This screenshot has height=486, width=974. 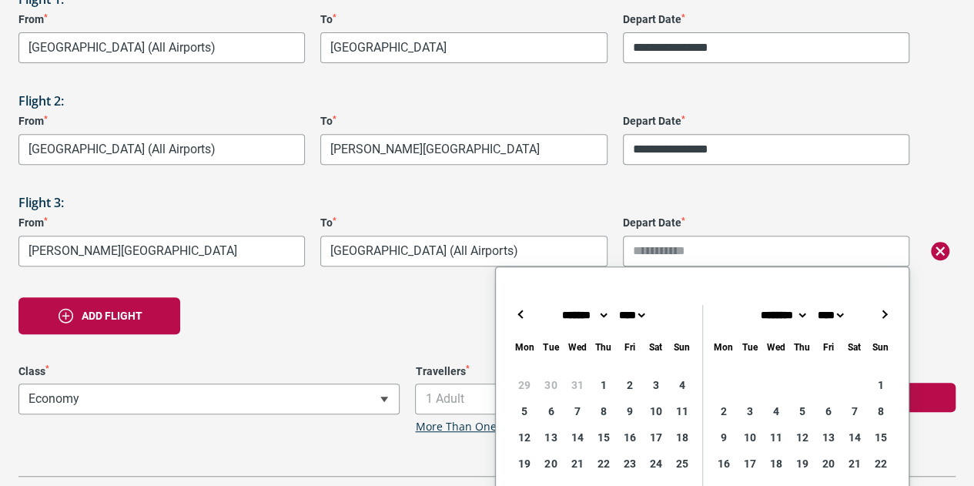 I want to click on span: 1 Adult, so click(x=605, y=399).